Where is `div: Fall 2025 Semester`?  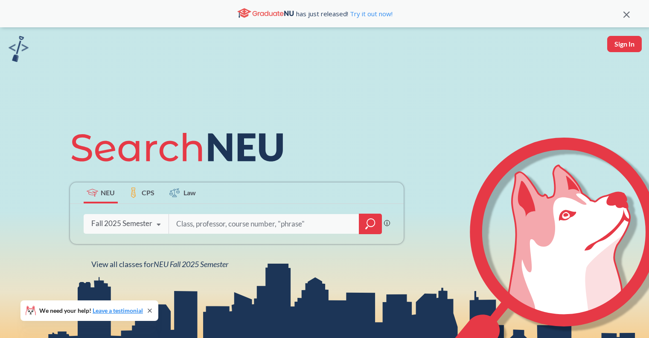
div: Fall 2025 Semester is located at coordinates (122, 223).